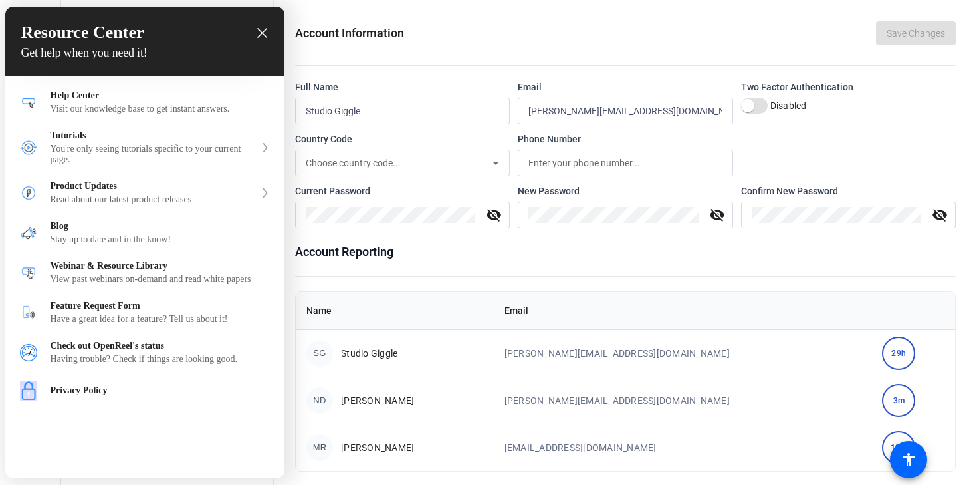 The width and height of the screenshot is (977, 485). Describe the element at coordinates (145, 242) in the screenshot. I see `div: Resource center home modules` at that location.